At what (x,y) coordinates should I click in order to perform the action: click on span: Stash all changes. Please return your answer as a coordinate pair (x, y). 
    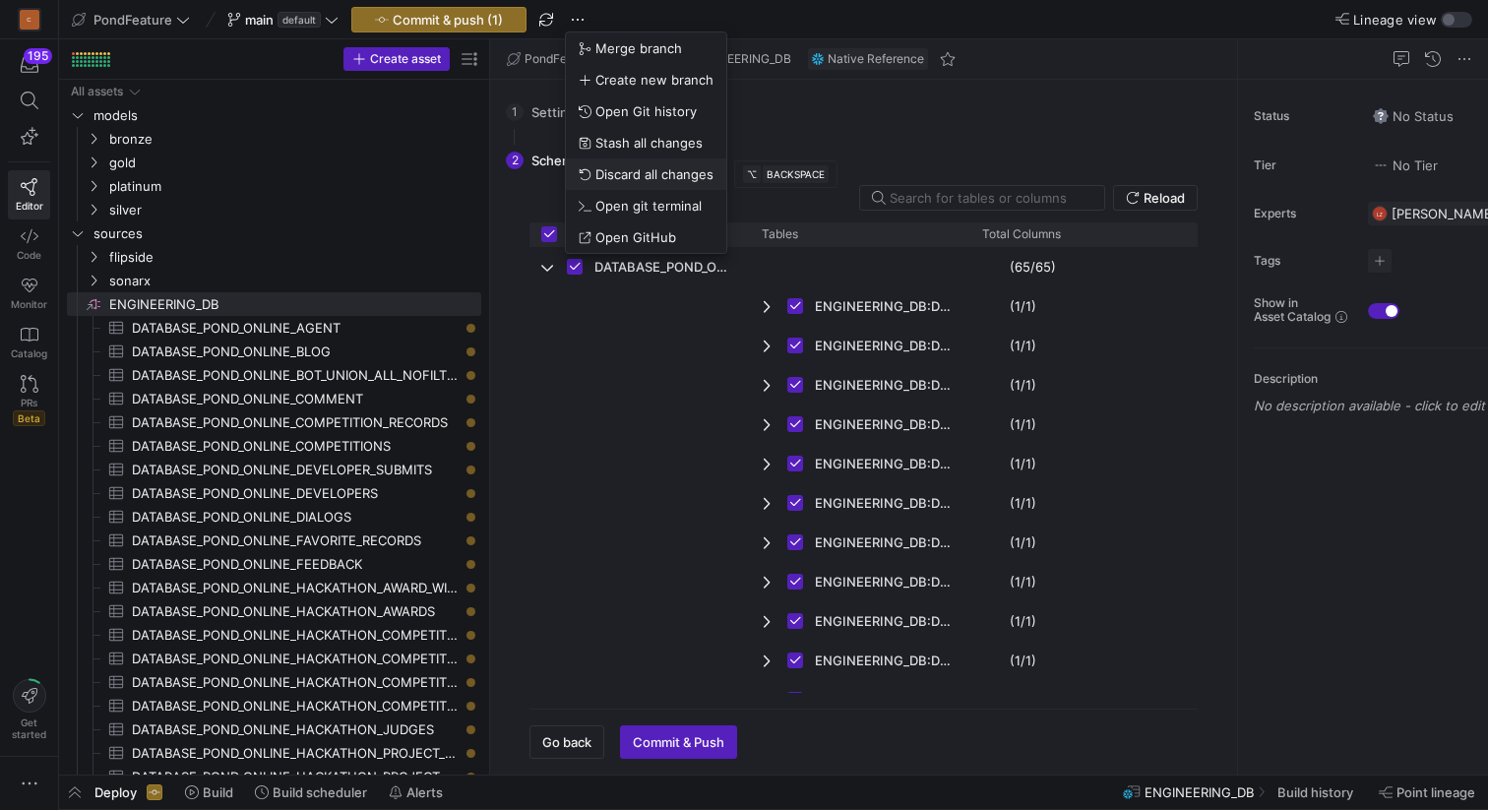
    Looking at the image, I should click on (649, 143).